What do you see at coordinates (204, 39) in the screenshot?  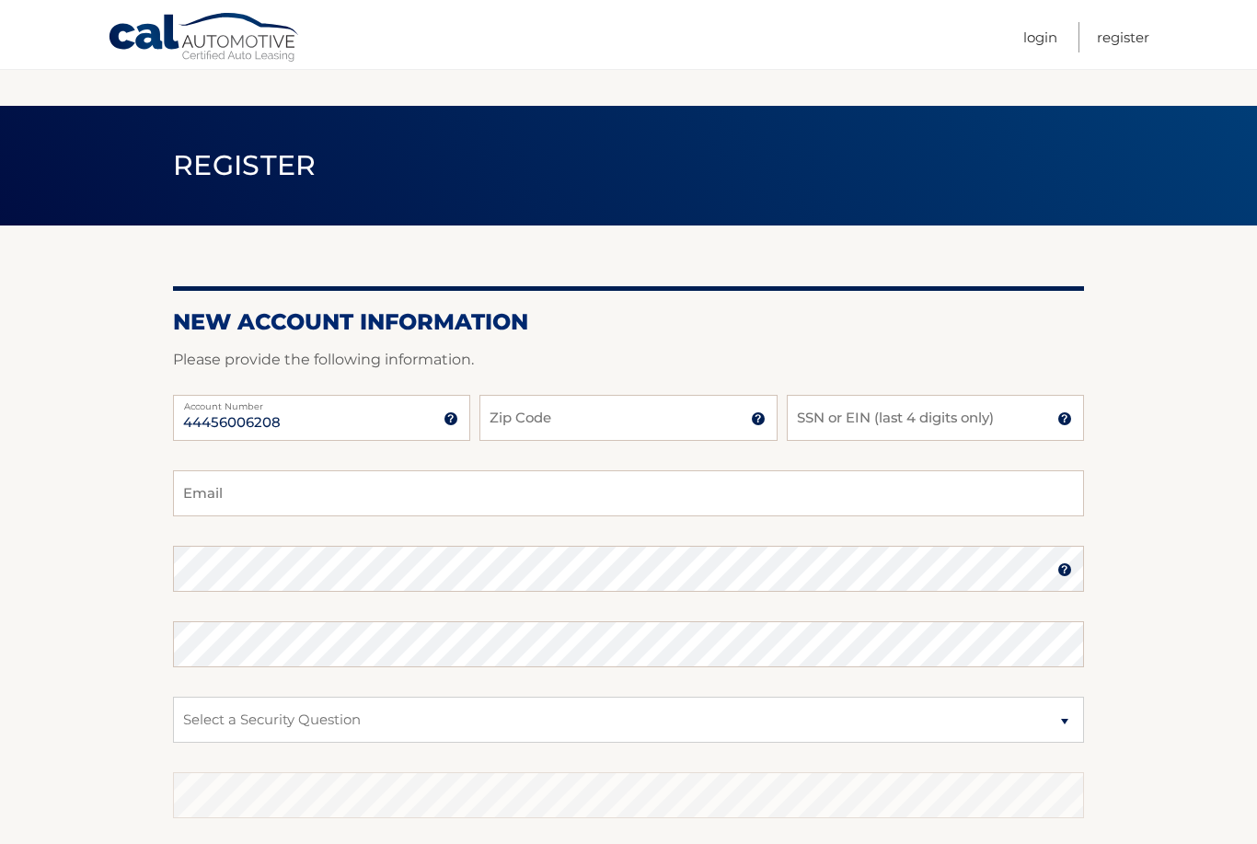 I see `a: Cal Automotive` at bounding box center [204, 39].